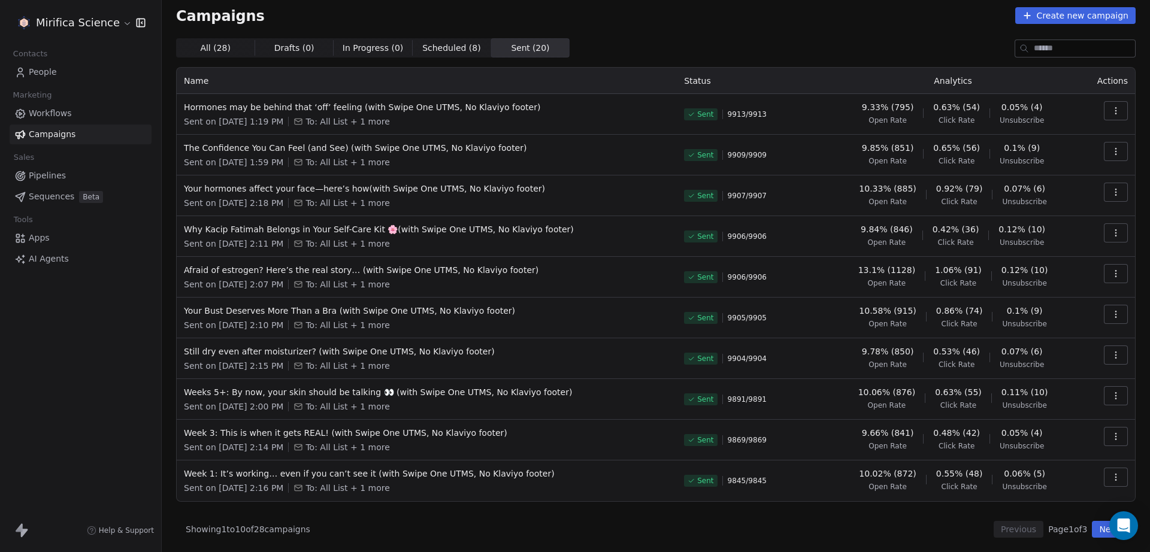 The width and height of the screenshot is (1150, 552). I want to click on span: Beta, so click(91, 197).